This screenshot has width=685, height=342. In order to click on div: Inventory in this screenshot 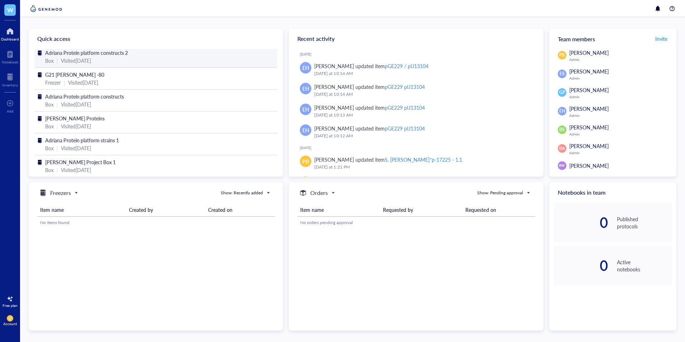, I will do `click(10, 85)`.